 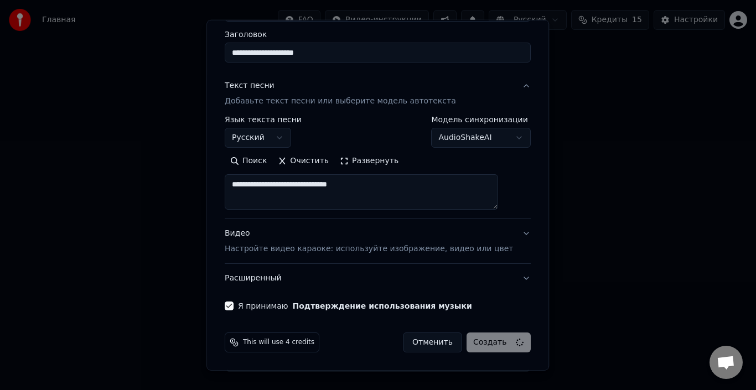 I want to click on button: Текст песниДобавьте текст песни или выберите модель автотекста, so click(x=377, y=94).